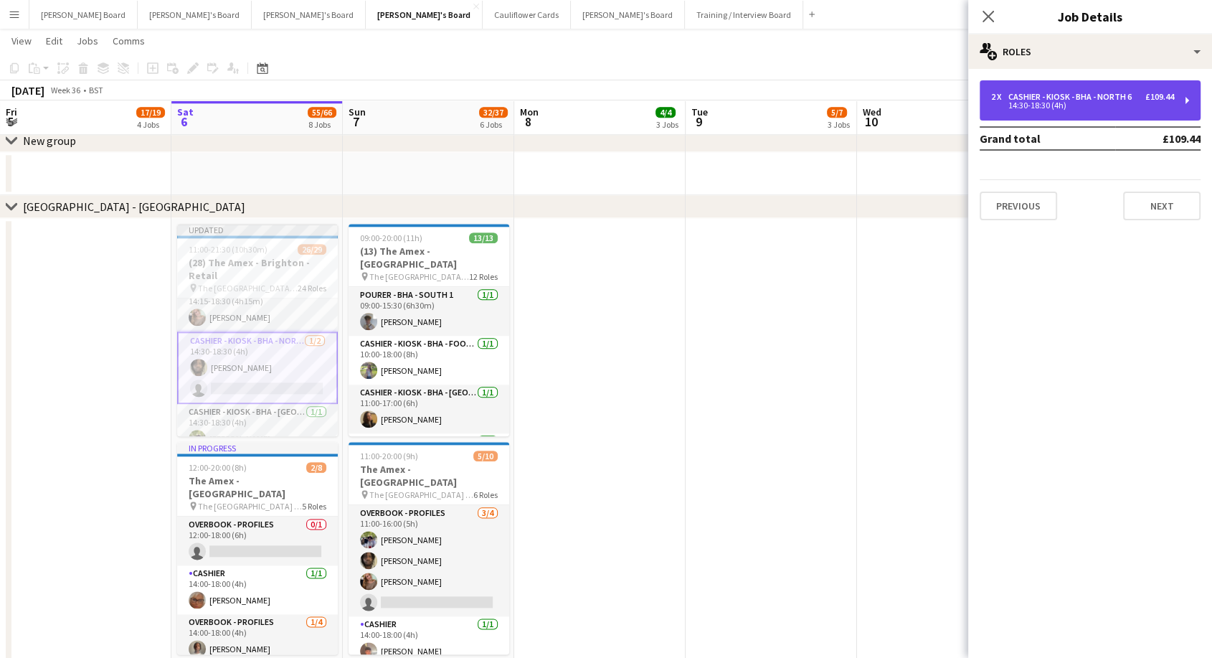 The height and width of the screenshot is (658, 1212). What do you see at coordinates (837, 112) in the screenshot?
I see `span: 5/7` at bounding box center [837, 112].